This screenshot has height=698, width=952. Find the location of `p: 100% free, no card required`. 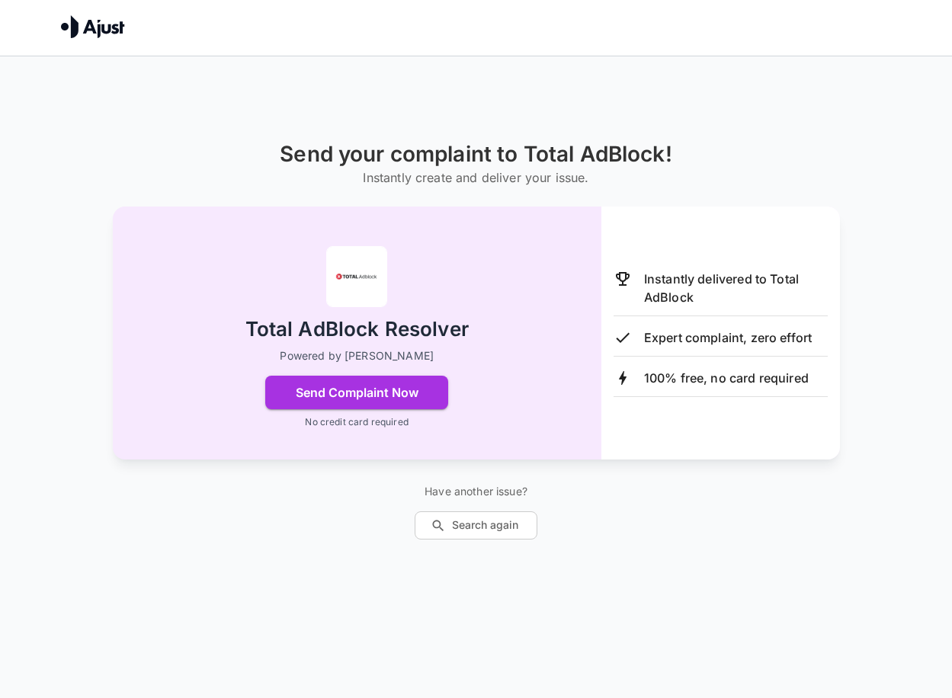

p: 100% free, no card required is located at coordinates (727, 378).